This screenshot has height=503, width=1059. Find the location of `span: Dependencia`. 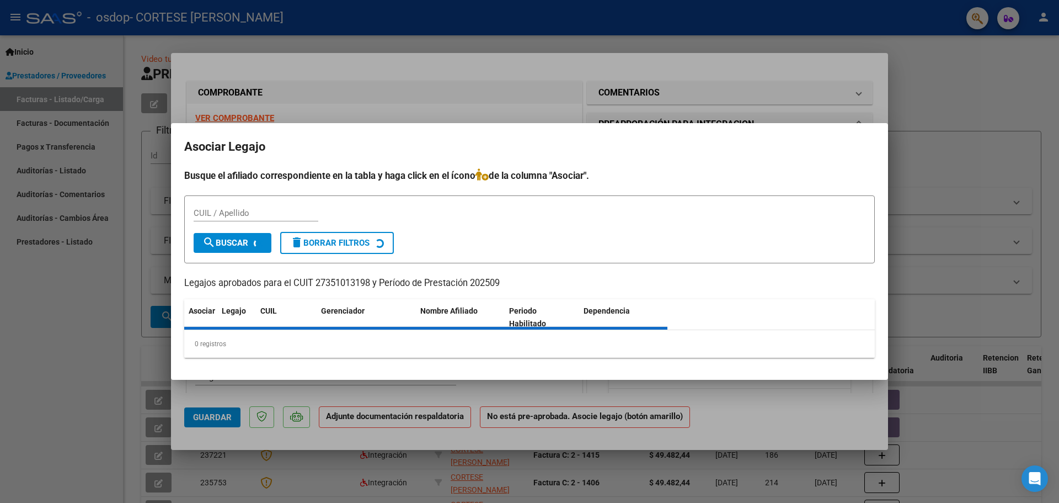

span: Dependencia is located at coordinates (607, 311).